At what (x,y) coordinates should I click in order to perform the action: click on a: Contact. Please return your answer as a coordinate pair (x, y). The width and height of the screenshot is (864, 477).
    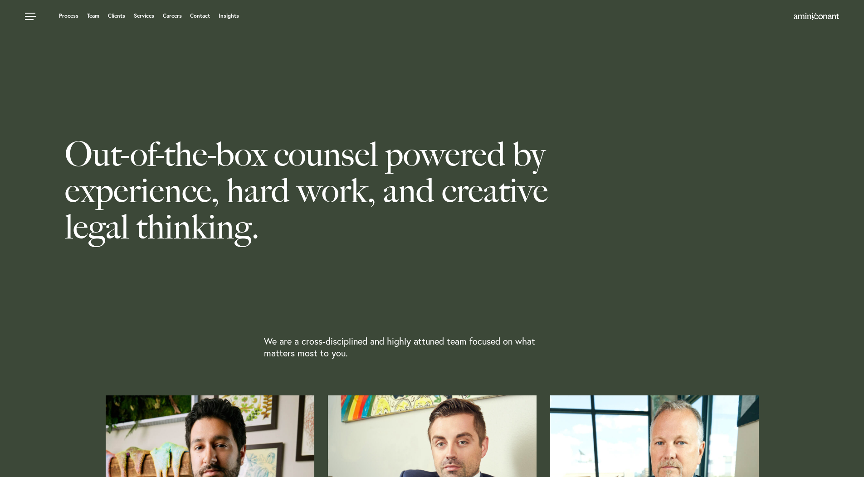
    Looking at the image, I should click on (200, 16).